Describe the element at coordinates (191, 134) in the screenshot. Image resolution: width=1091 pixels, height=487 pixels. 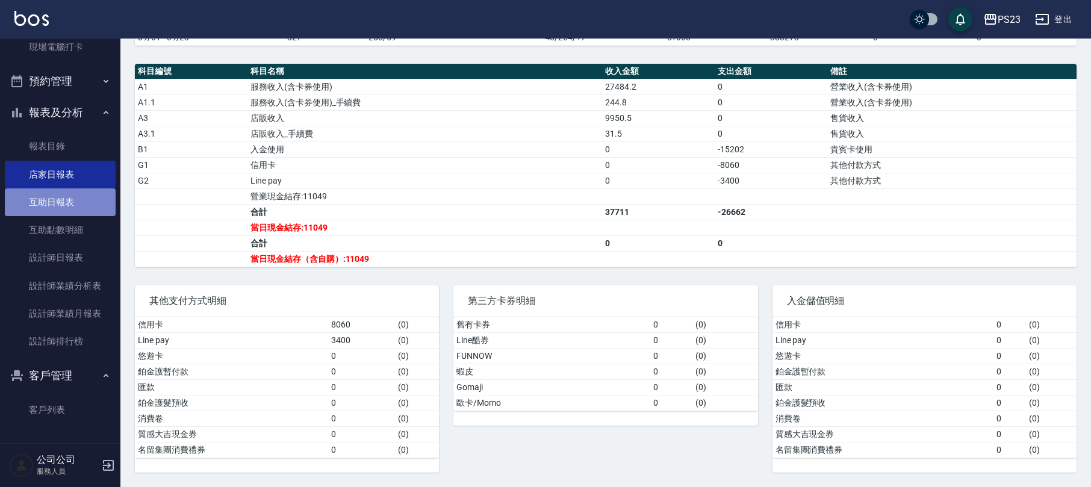
I see `td: A3.1` at that location.